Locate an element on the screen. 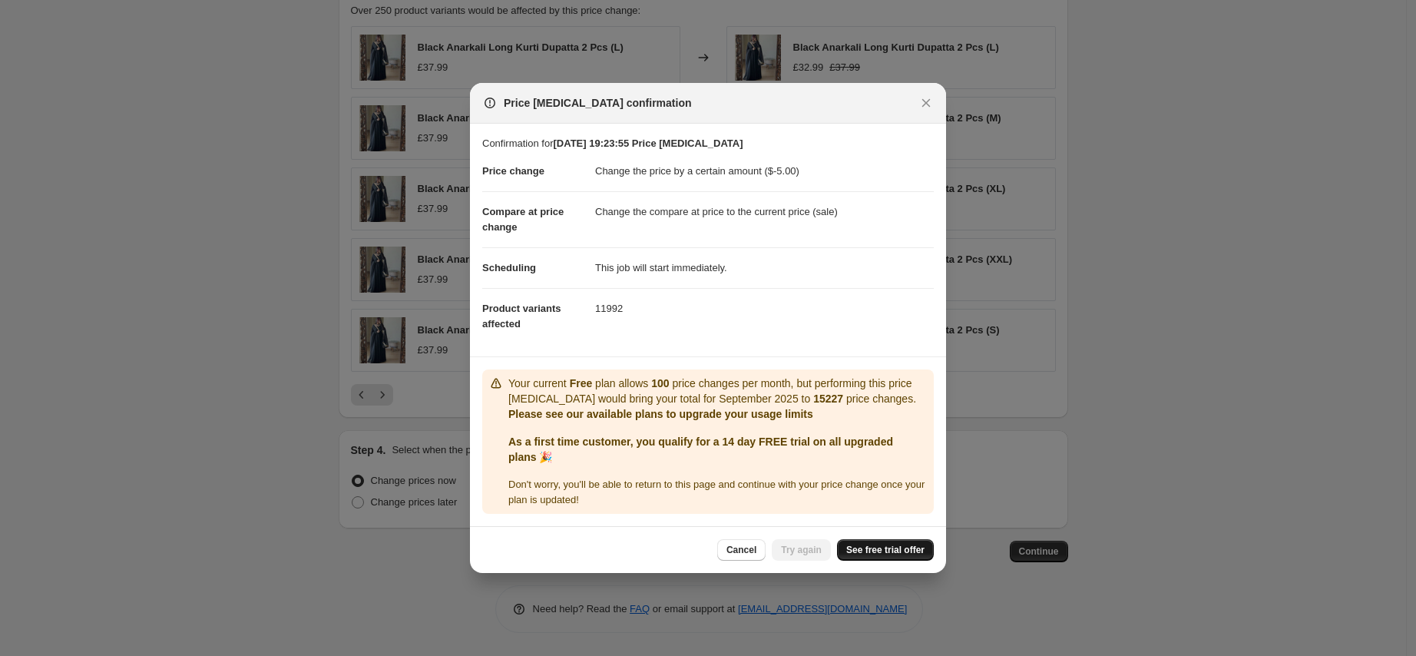 The width and height of the screenshot is (1416, 656). button: Cancel is located at coordinates (741, 550).